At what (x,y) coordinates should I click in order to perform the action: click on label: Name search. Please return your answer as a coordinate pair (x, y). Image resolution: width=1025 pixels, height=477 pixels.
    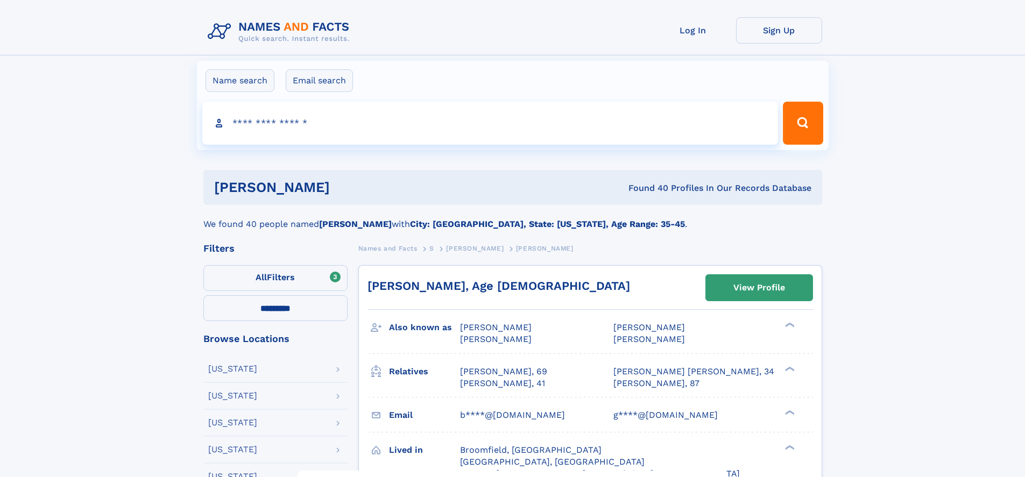
    Looking at the image, I should click on (240, 81).